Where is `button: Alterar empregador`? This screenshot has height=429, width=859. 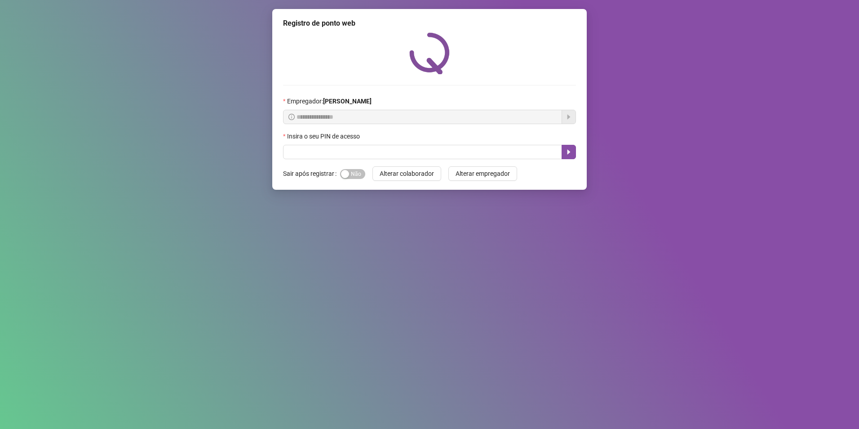 button: Alterar empregador is located at coordinates (483, 173).